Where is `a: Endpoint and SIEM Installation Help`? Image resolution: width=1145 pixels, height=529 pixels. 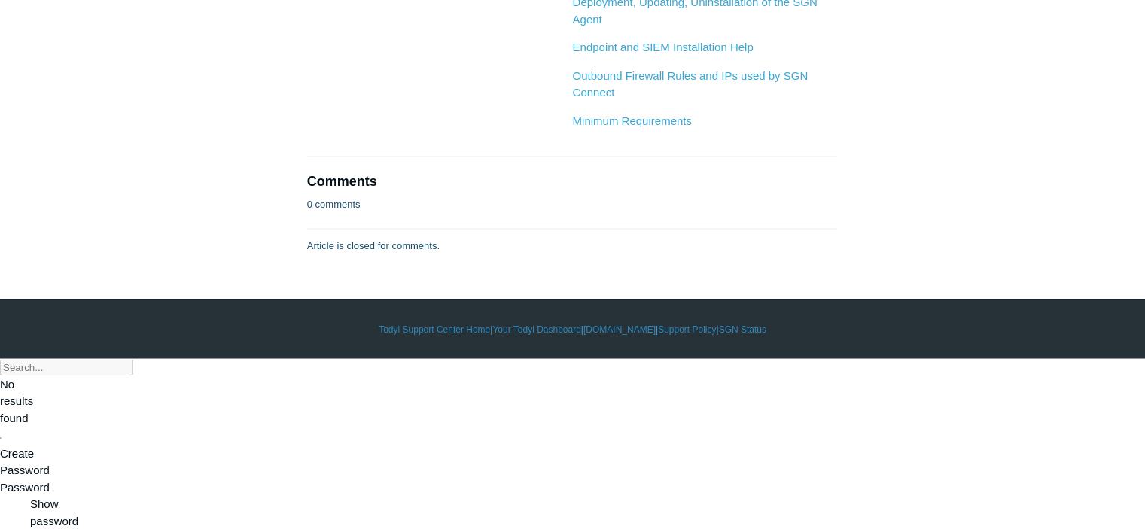 a: Endpoint and SIEM Installation Help is located at coordinates (663, 47).